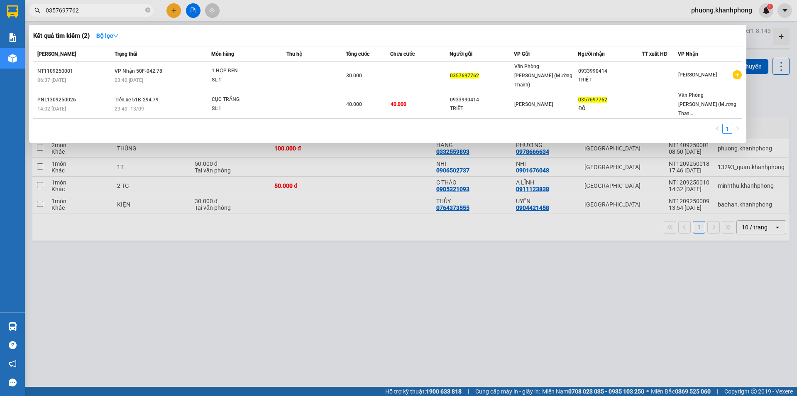 Image resolution: width=797 pixels, height=396 pixels. I want to click on span: 23:40 - 13/09, so click(129, 109).